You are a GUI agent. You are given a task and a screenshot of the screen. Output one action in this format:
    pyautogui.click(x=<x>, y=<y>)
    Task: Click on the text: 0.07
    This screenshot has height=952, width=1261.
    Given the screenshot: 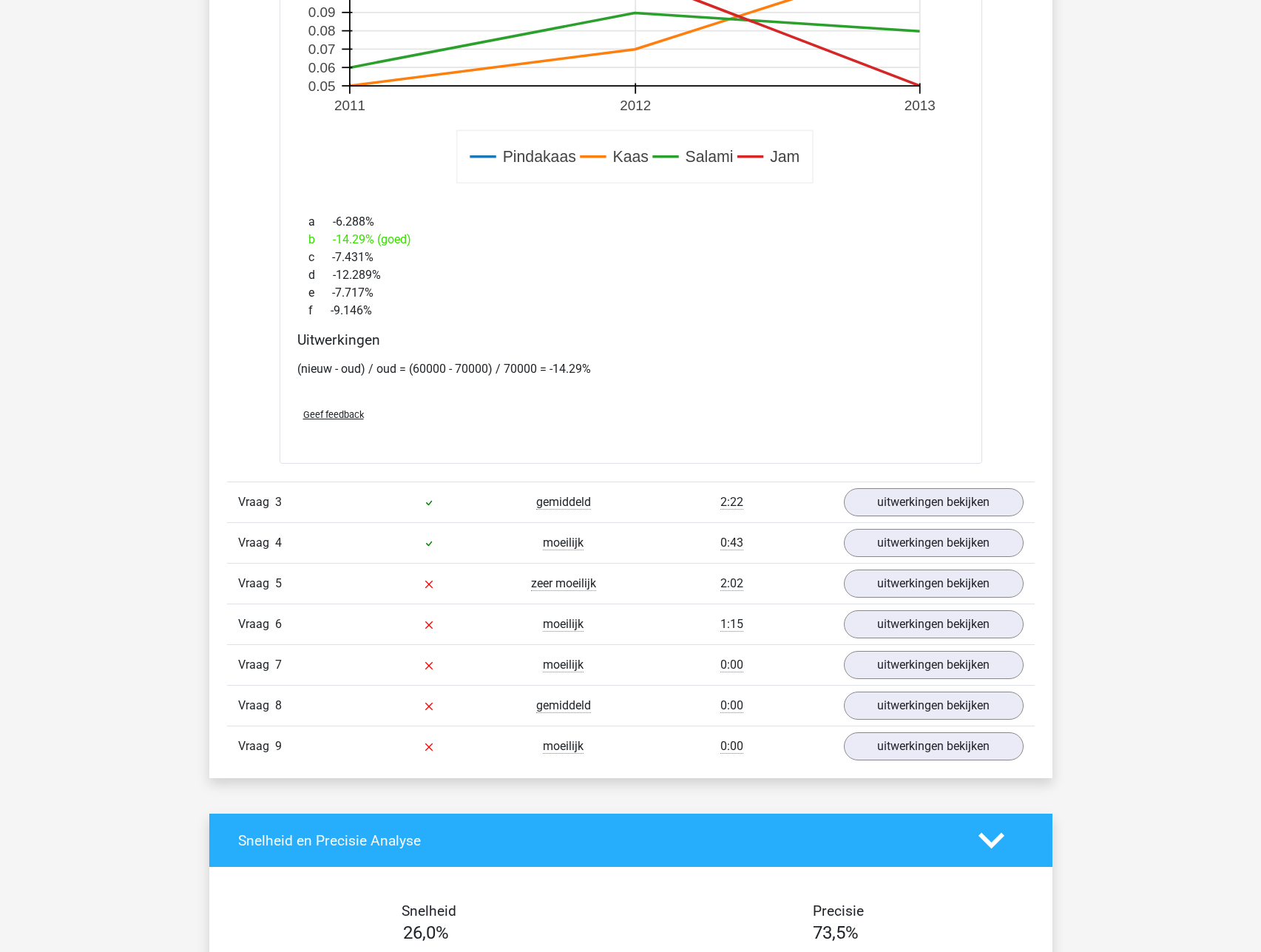 What is the action you would take?
    pyautogui.click(x=321, y=49)
    